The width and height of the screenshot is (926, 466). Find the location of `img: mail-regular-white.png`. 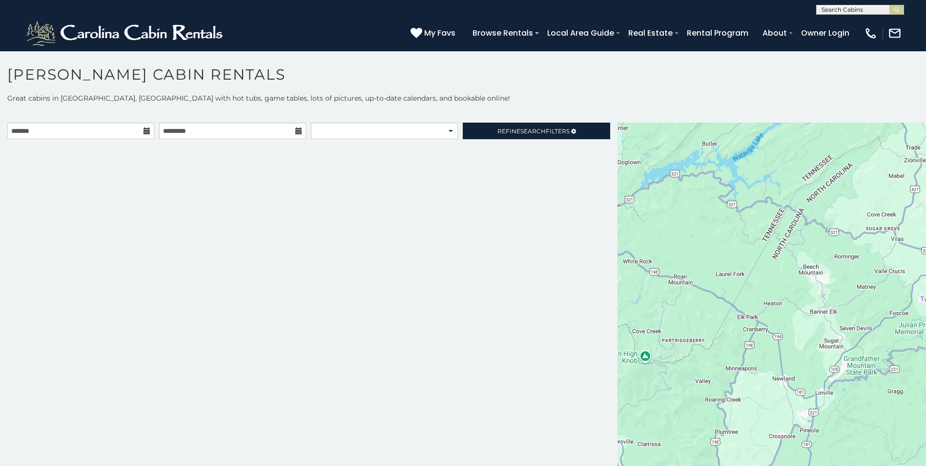

img: mail-regular-white.png is located at coordinates (895, 33).